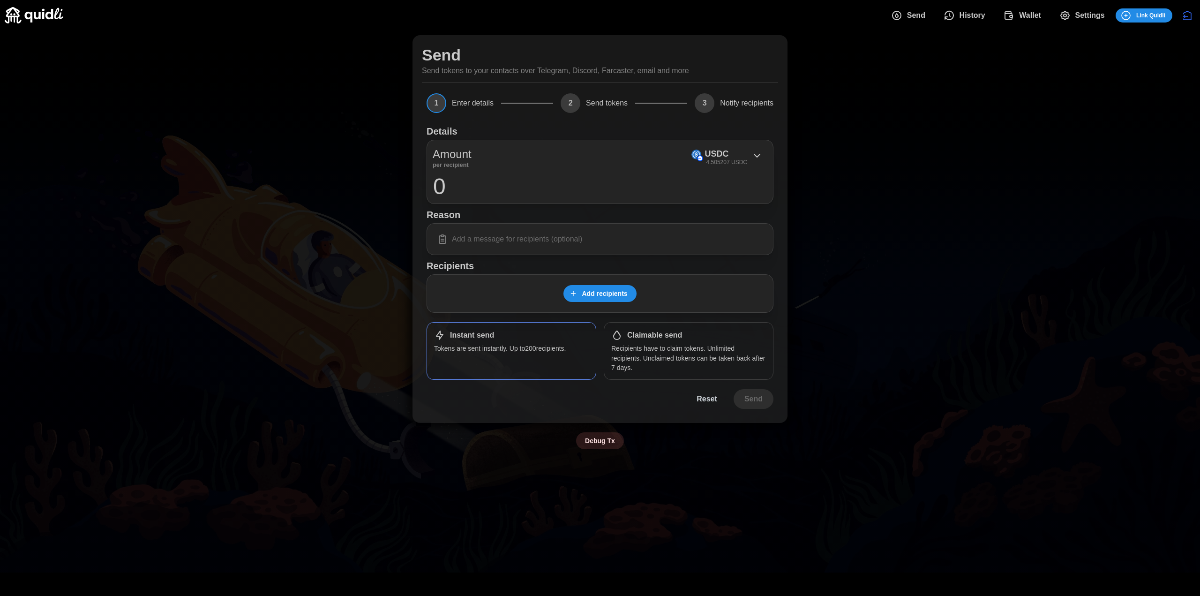  Describe the element at coordinates (717, 154) in the screenshot. I see `p: USDC` at that location.